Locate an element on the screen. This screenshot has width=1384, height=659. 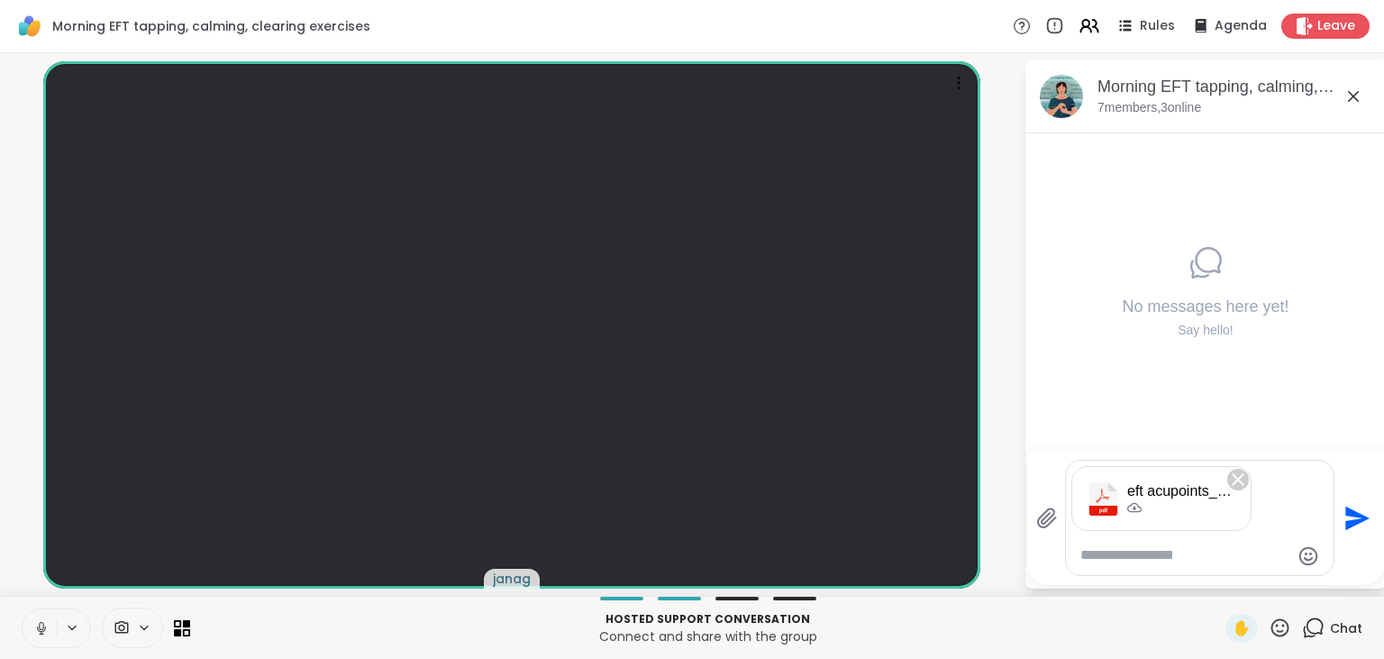
p: 7 members, 3 online is located at coordinates (1149, 108).